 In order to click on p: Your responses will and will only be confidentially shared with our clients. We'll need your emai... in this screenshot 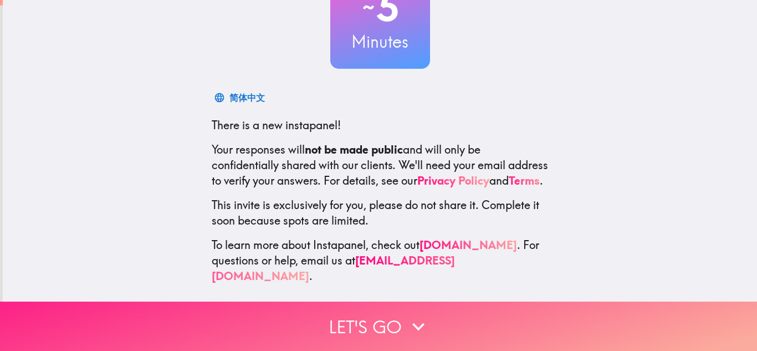, I will do `click(380, 165)`.